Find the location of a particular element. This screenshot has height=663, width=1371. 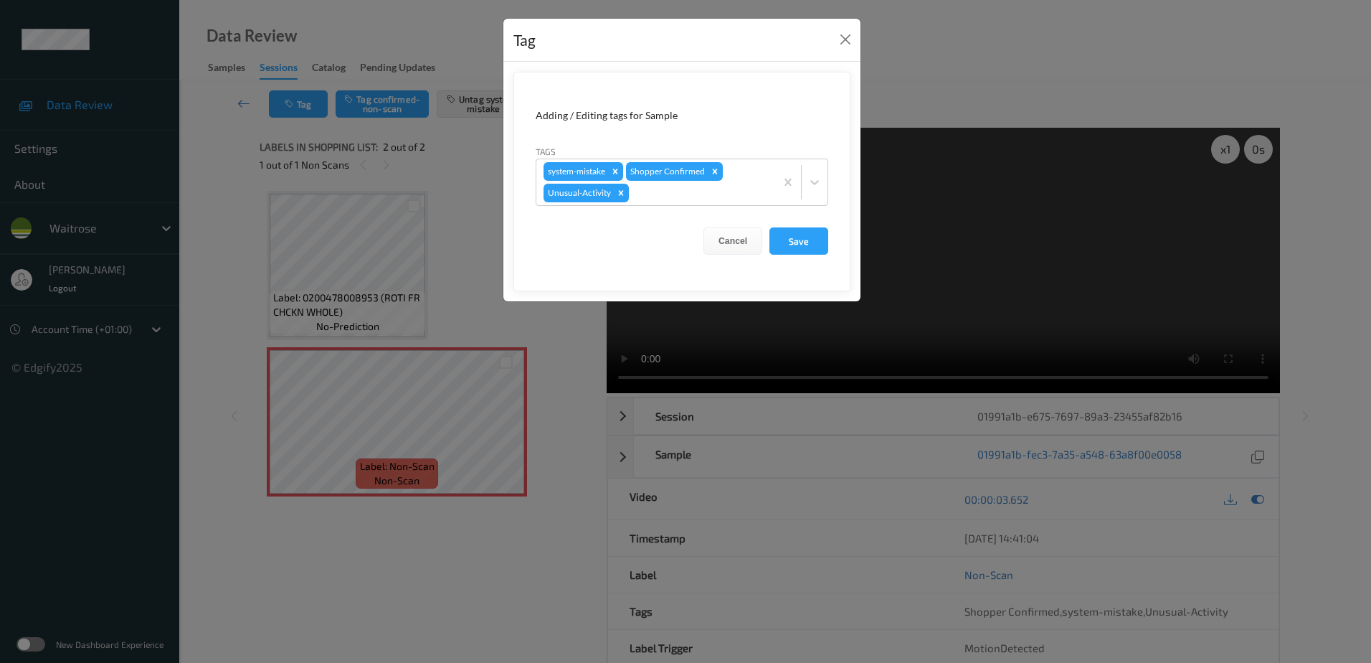

button: Cancel is located at coordinates (733, 241).